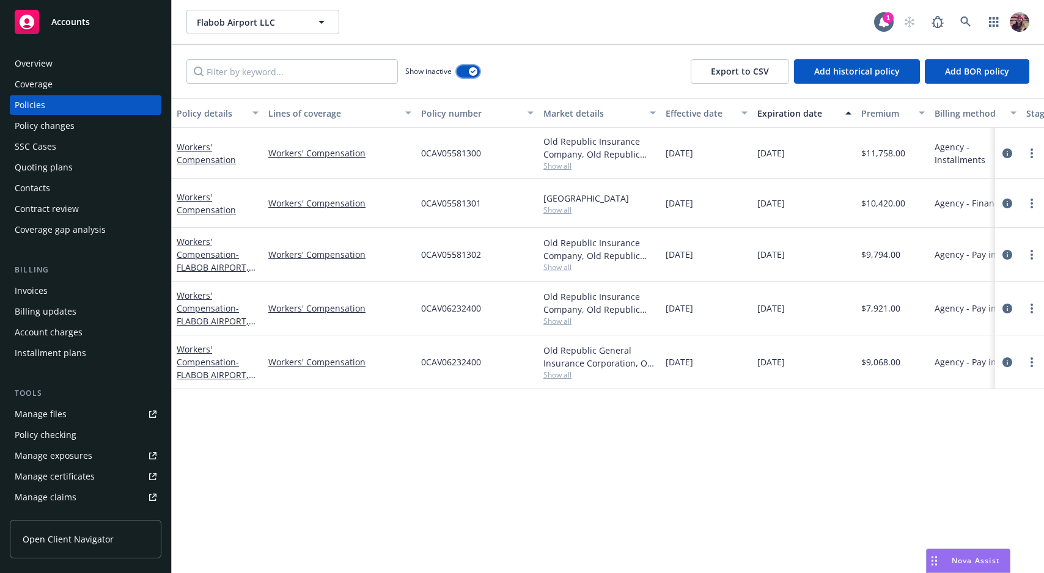  I want to click on div: Manage certificates, so click(54, 477).